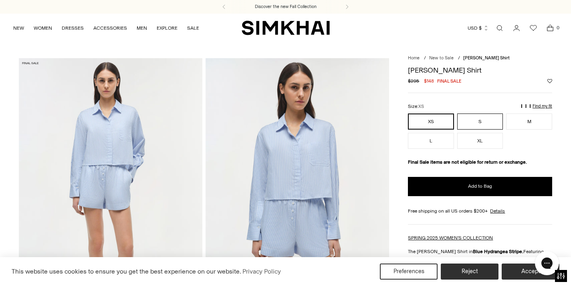 This screenshot has height=286, width=571. I want to click on a: Wishlist, so click(533, 28).